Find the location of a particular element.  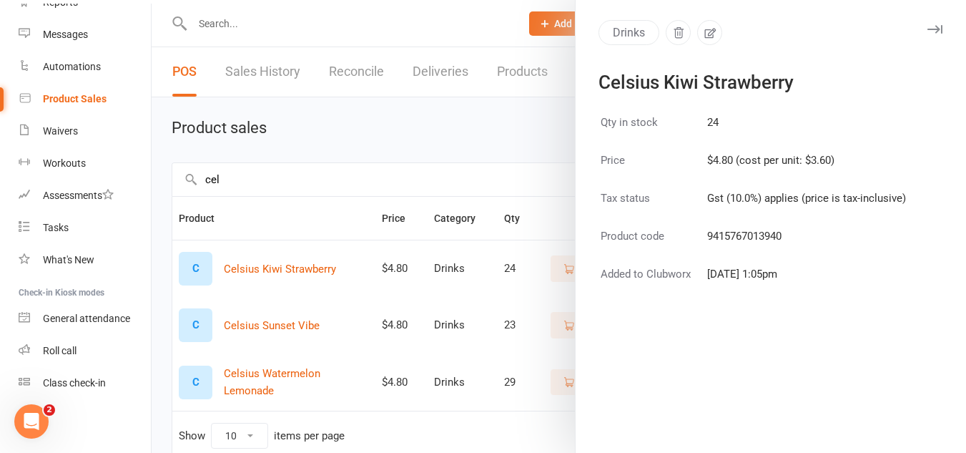

a: Tasks is located at coordinates (84, 227).